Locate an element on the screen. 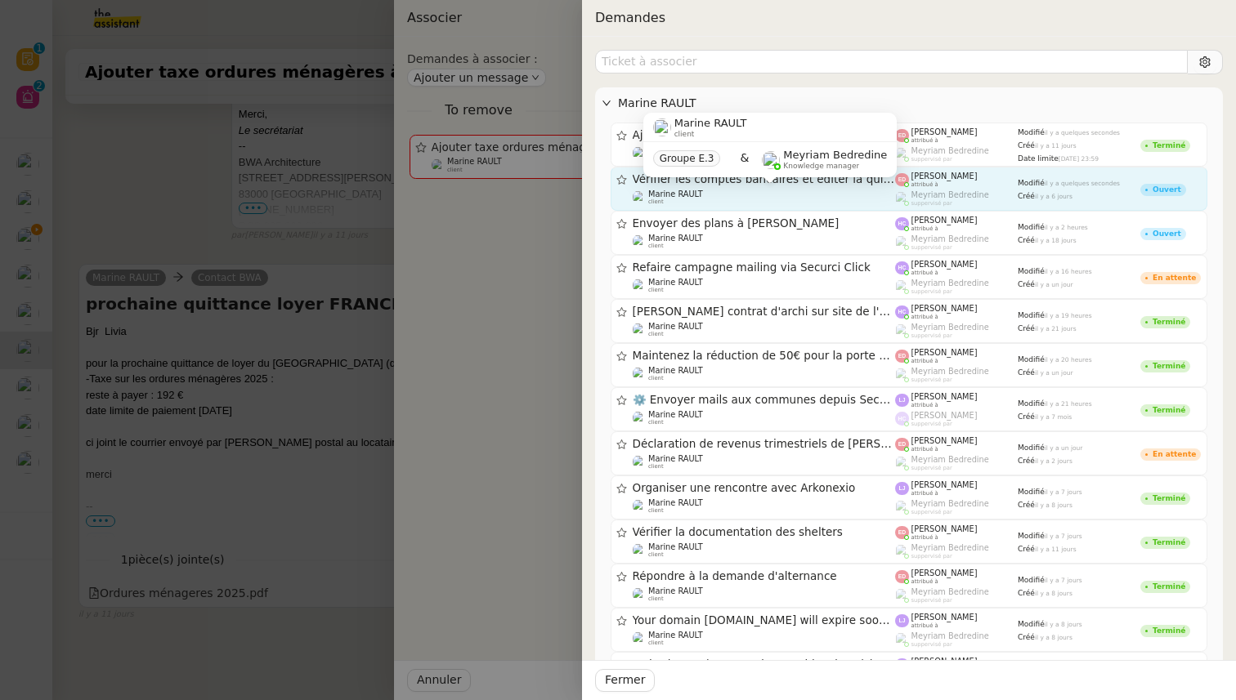  span: il y a 20 heures is located at coordinates (1068, 360).